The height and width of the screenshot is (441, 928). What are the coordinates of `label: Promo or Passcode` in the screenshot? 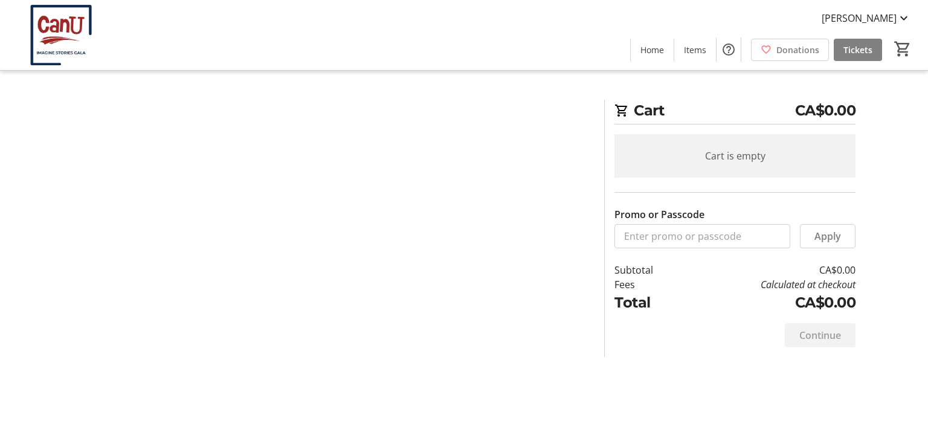 It's located at (659, 214).